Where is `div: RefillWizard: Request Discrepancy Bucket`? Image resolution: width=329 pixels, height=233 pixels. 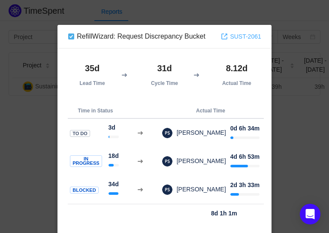
div: RefillWizard: Request Discrepancy Bucket is located at coordinates (136, 36).